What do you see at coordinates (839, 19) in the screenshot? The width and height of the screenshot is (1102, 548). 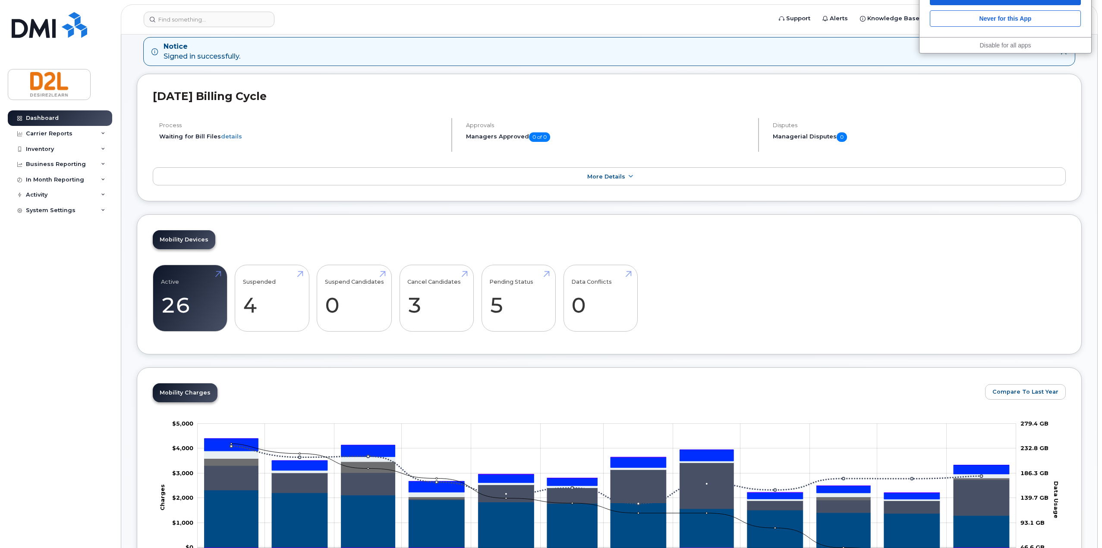 I see `span: Alerts` at bounding box center [839, 19].